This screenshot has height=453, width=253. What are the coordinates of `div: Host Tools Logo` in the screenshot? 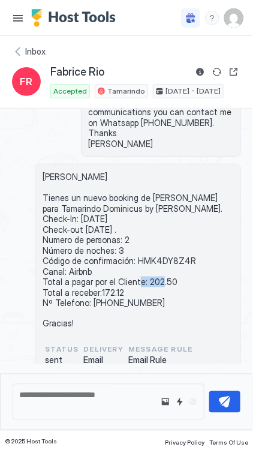 It's located at (76, 18).